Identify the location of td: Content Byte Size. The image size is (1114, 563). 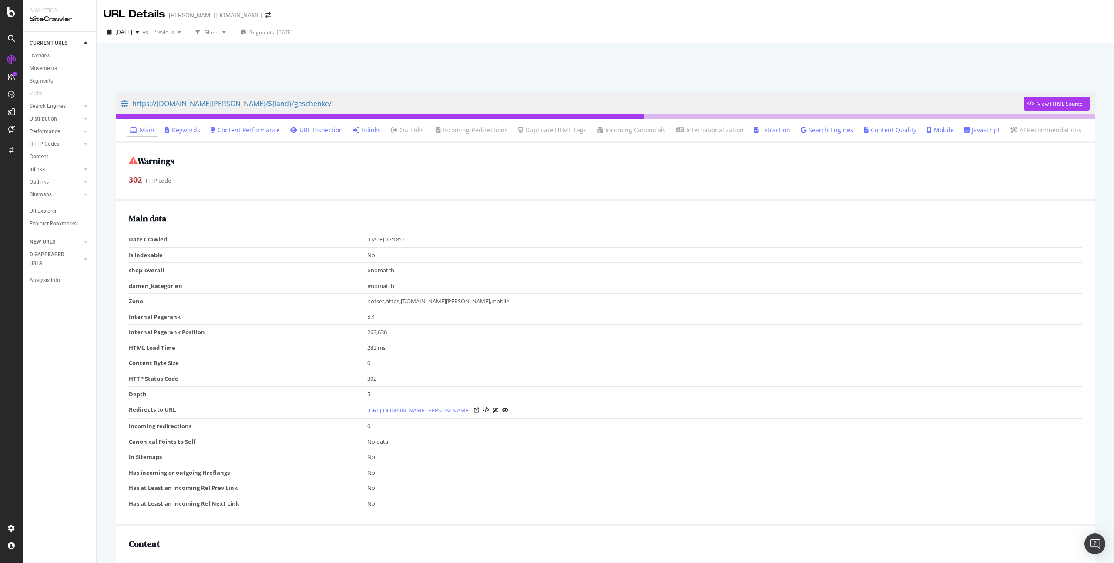
(248, 363).